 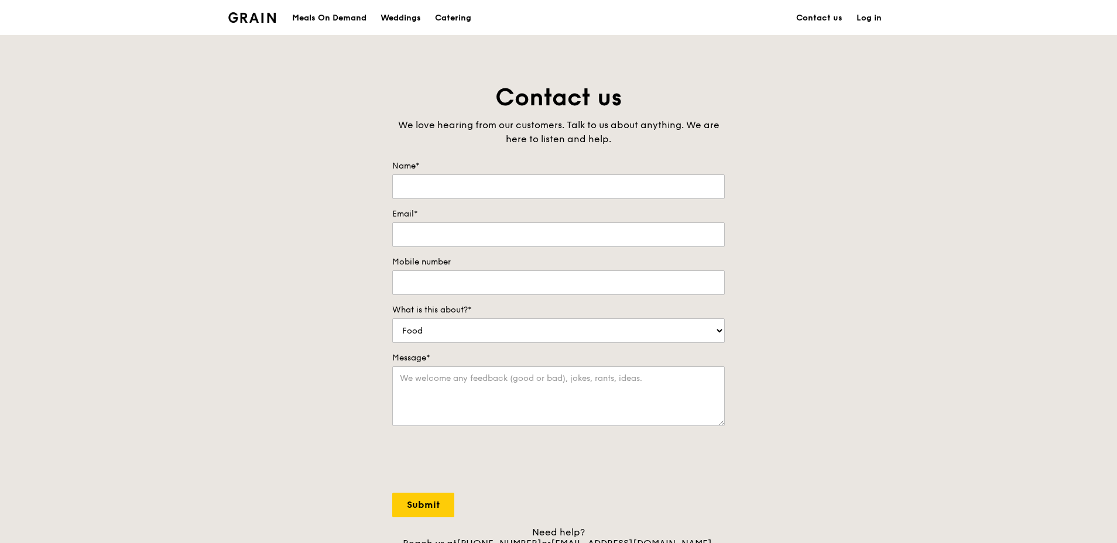 I want to click on div: We love hearing from our customers. Talk to us about anything. We are here to listen and help., so click(x=558, y=132).